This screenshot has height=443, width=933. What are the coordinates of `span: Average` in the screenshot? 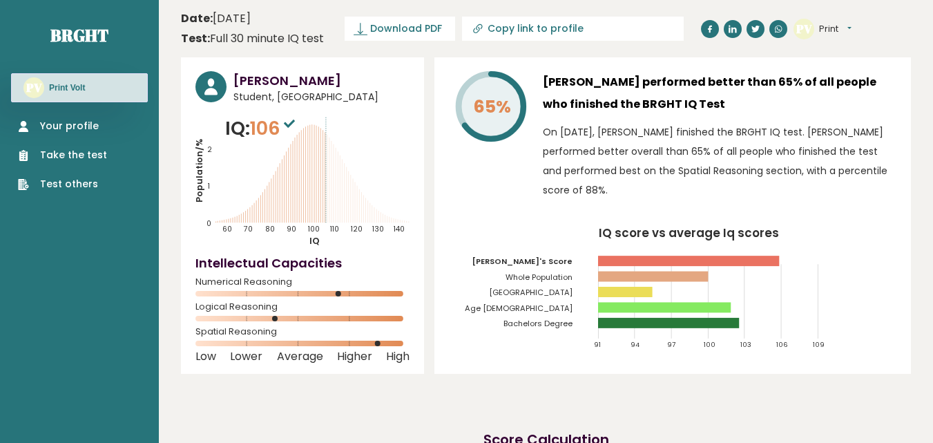 It's located at (300, 357).